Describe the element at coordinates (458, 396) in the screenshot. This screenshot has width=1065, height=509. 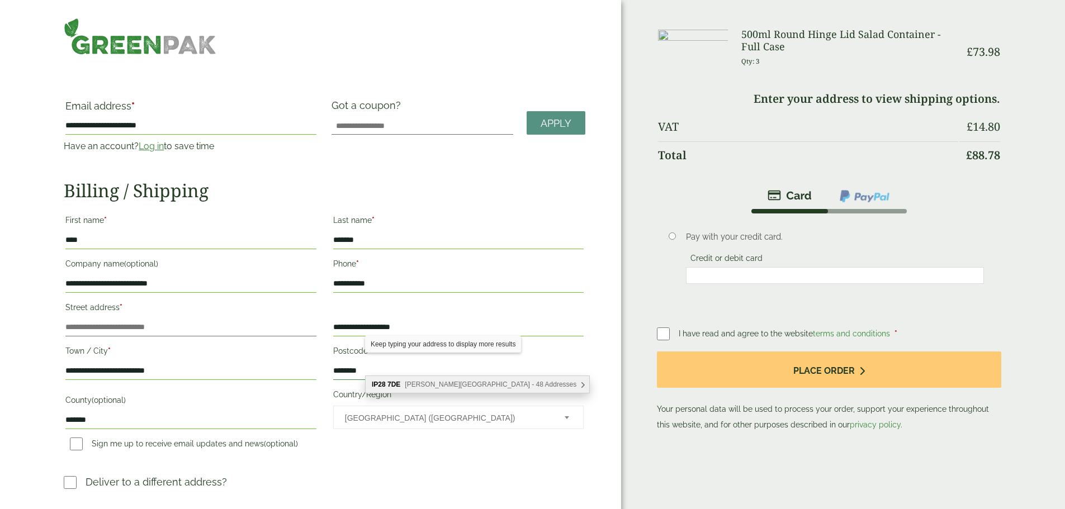
I see `label: Country/Region` at that location.